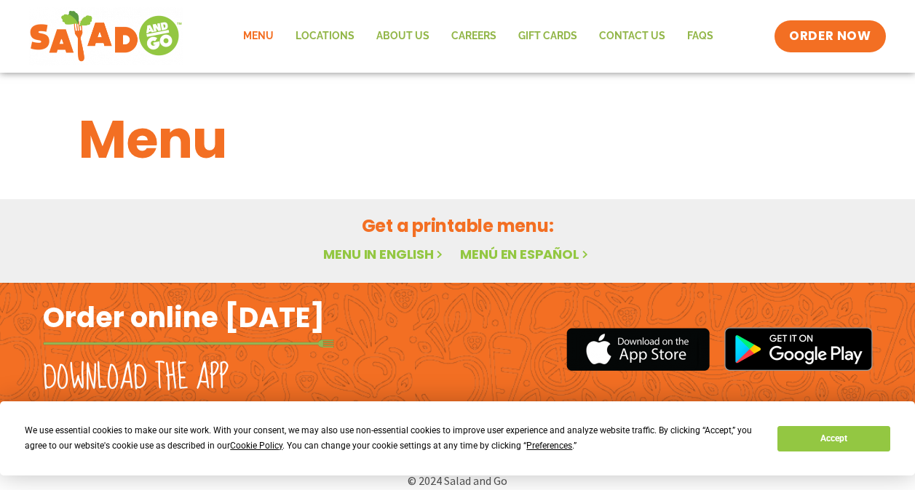  Describe the element at coordinates (525, 254) in the screenshot. I see `a: Menú en español` at that location.